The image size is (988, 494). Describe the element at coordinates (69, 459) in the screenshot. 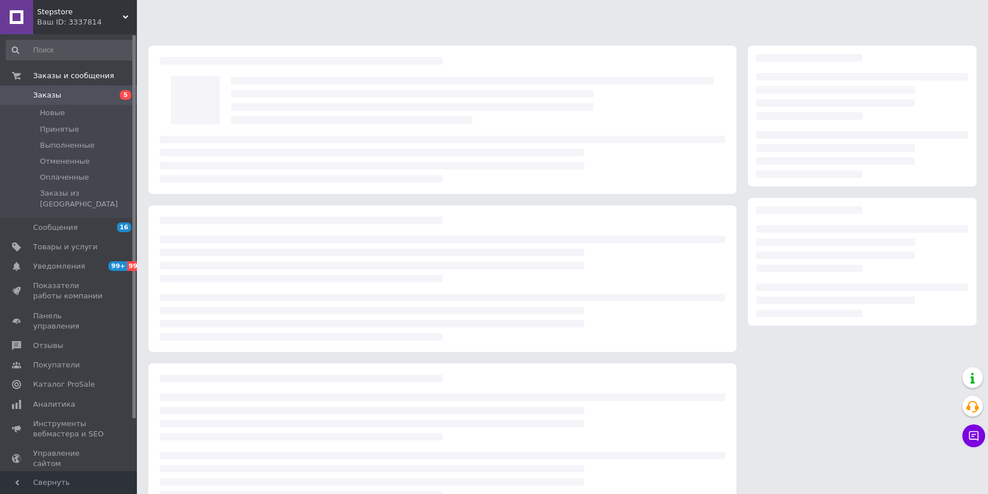

I see `span: Управление сайтом` at that location.